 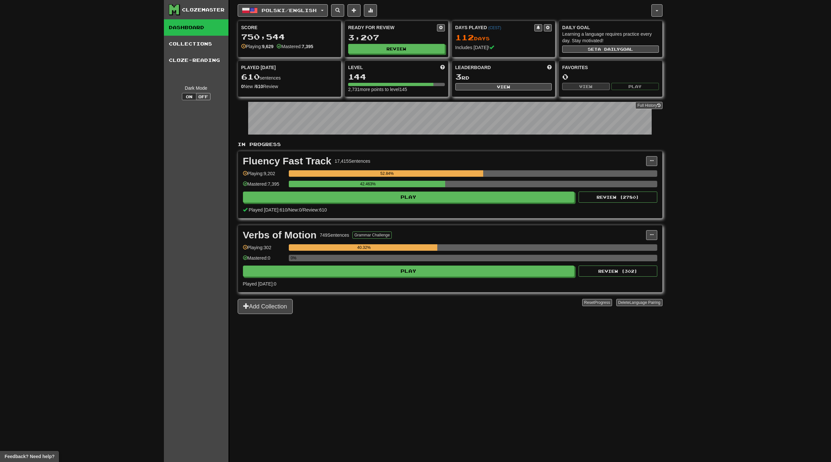 What do you see at coordinates (264, 176) in the screenshot?
I see `div: Playing: 9,202` at bounding box center [264, 176].